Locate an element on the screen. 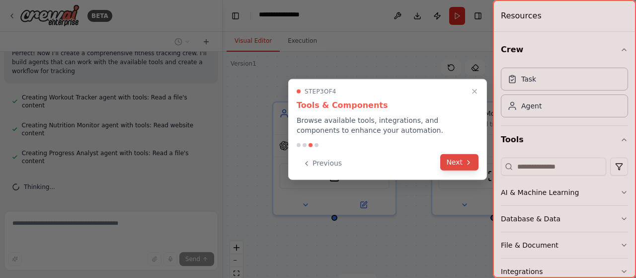  button: Close walkthrough is located at coordinates (474, 91).